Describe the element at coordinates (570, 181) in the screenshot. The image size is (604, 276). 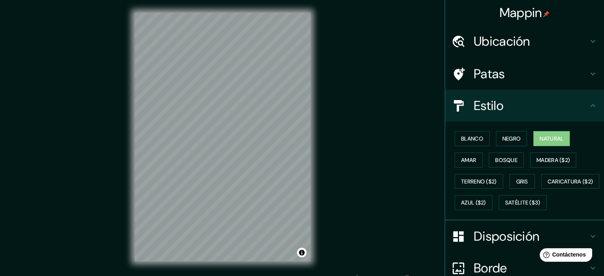
I see `button: Caricatura ($2)` at that location.